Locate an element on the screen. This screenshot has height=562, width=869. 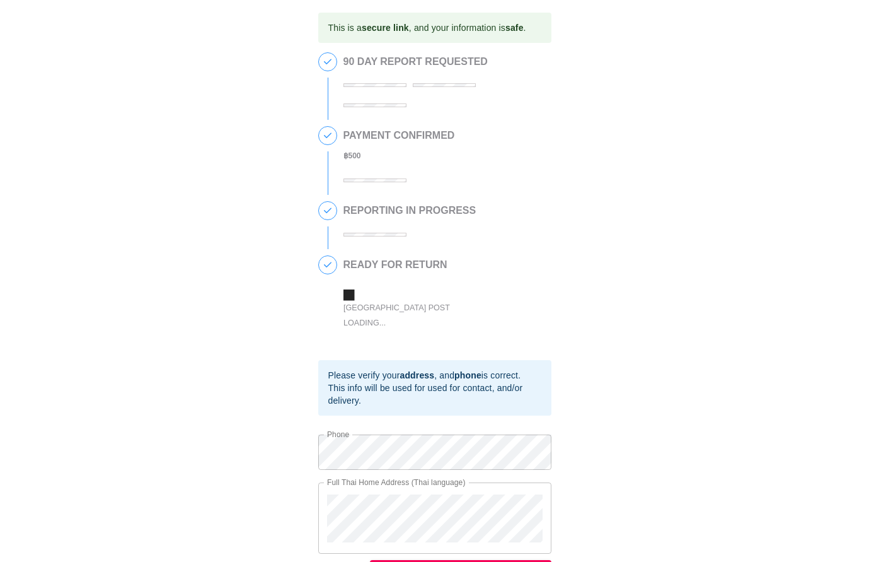
div: This is a , and your information is . is located at coordinates (427, 28).